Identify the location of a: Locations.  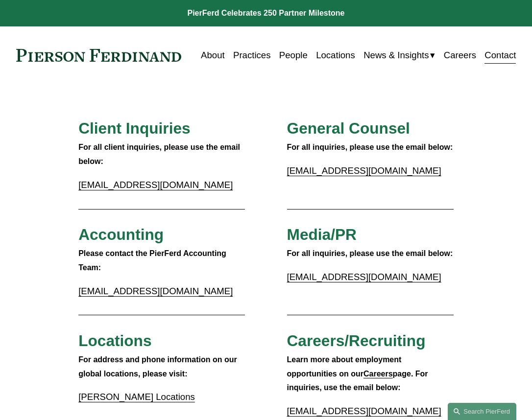
(336, 55).